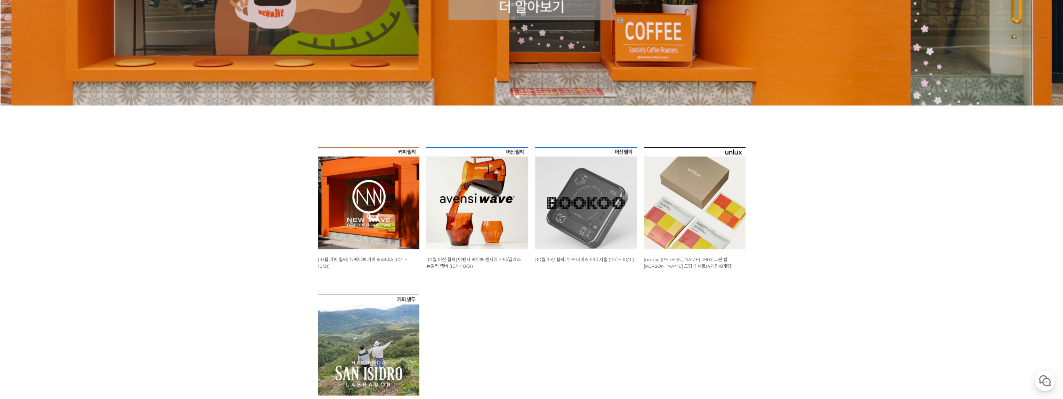 This screenshot has height=399, width=1063. What do you see at coordinates (539, 97) in the screenshot?
I see `a: 4` at bounding box center [539, 97].